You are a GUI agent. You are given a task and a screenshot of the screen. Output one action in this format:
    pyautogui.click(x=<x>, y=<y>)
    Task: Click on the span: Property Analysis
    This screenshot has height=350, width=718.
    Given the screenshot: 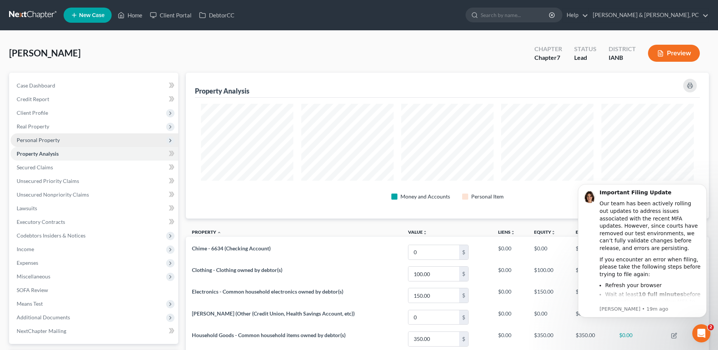 What is the action you would take?
    pyautogui.click(x=37, y=153)
    